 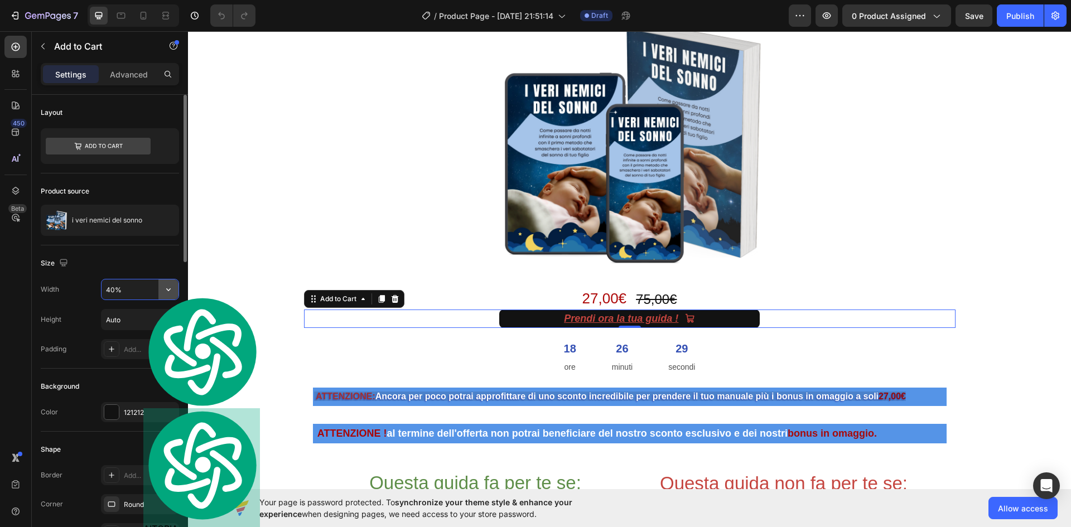 What do you see at coordinates (60, 386) in the screenshot?
I see `div: Background` at bounding box center [60, 386].